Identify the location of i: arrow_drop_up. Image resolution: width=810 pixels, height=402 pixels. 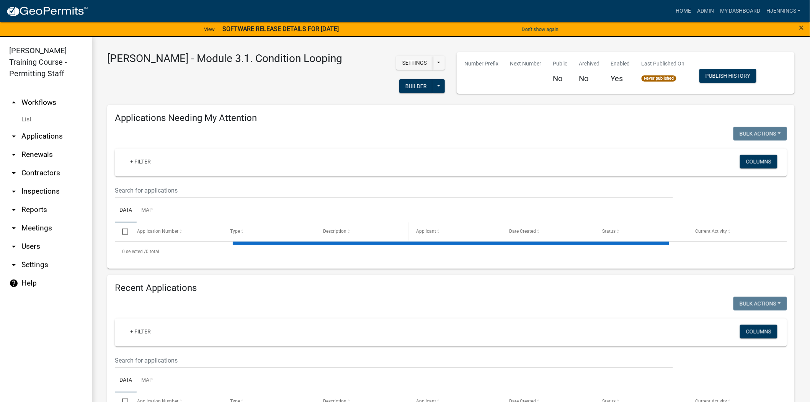
(14, 103).